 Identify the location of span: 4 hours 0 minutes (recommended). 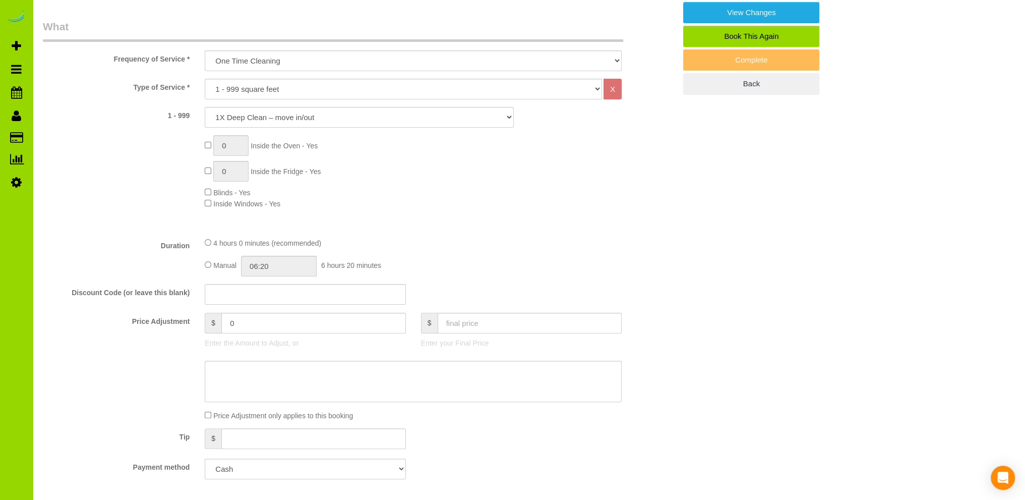
(267, 243).